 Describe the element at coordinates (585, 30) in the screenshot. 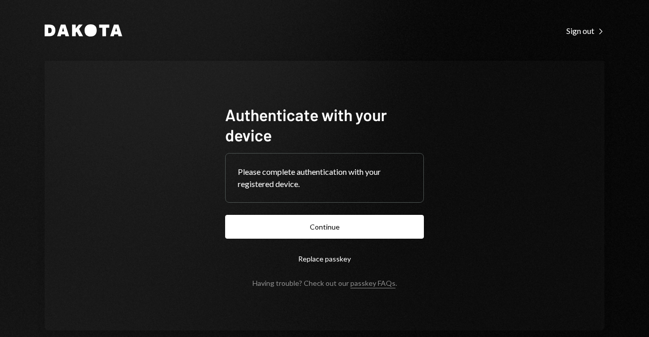

I see `a: Sign out` at that location.